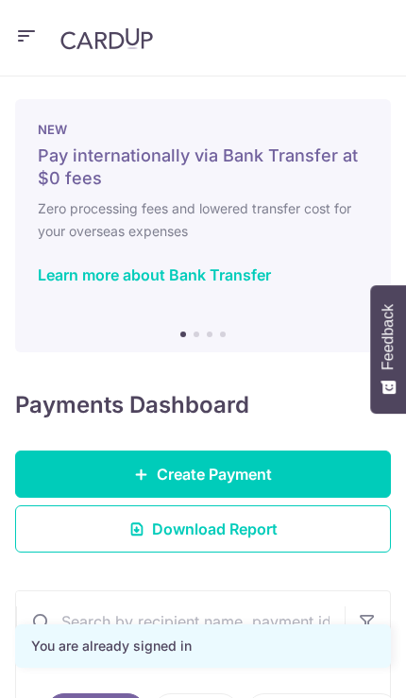 The image size is (406, 698). I want to click on p: NEW, so click(203, 129).